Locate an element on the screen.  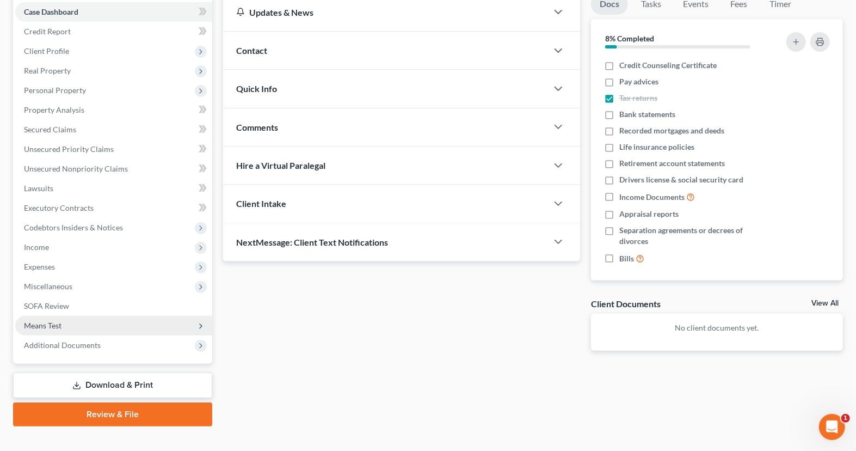
span: Secured Claims is located at coordinates (50, 129).